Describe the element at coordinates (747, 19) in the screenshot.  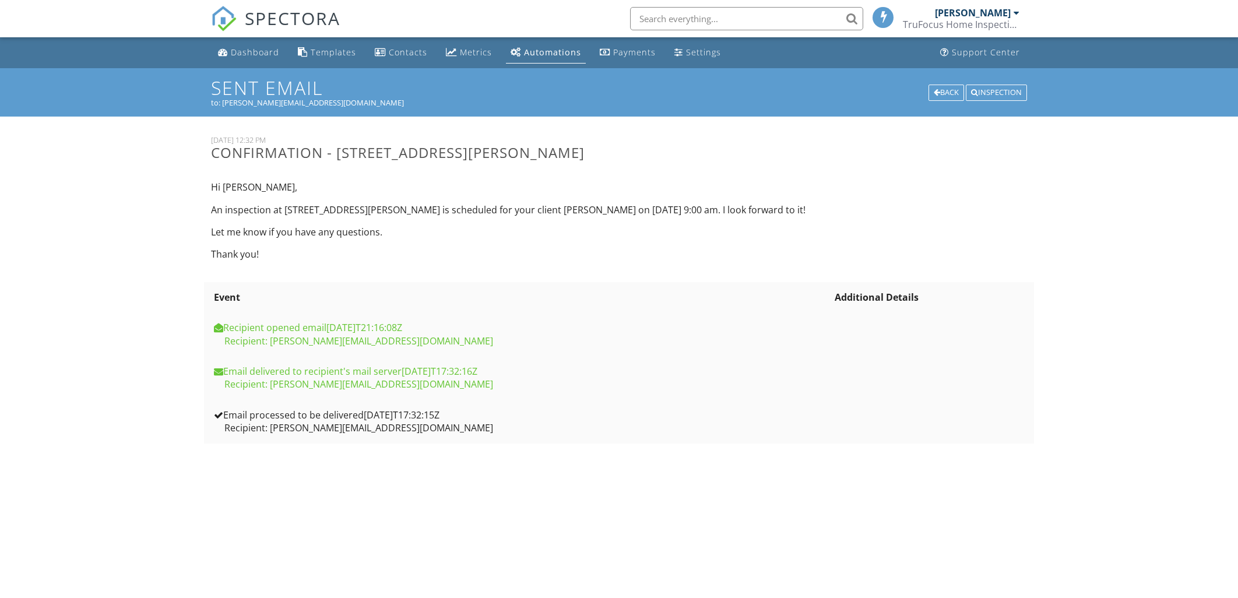
I see `input: Search everything...` at that location.